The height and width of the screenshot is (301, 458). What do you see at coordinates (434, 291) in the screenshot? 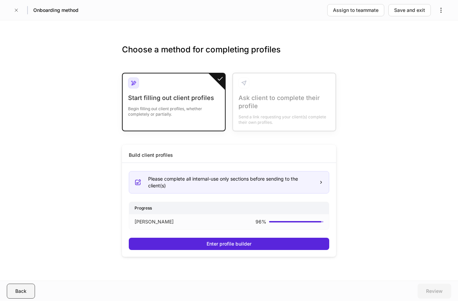
I see `button: Review` at bounding box center [434, 291].